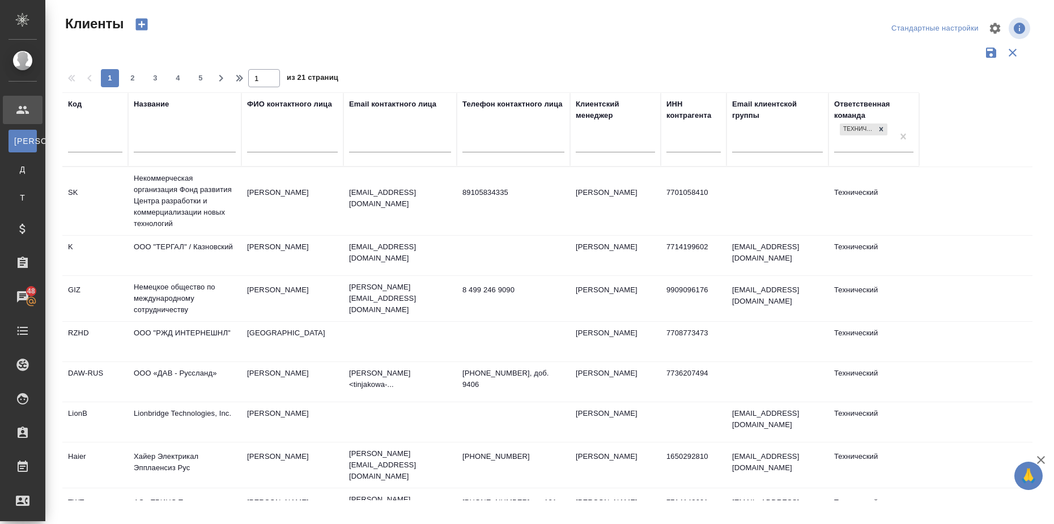  Describe the element at coordinates (512, 104) in the screenshot. I see `div: Телефон контактного лица` at that location.